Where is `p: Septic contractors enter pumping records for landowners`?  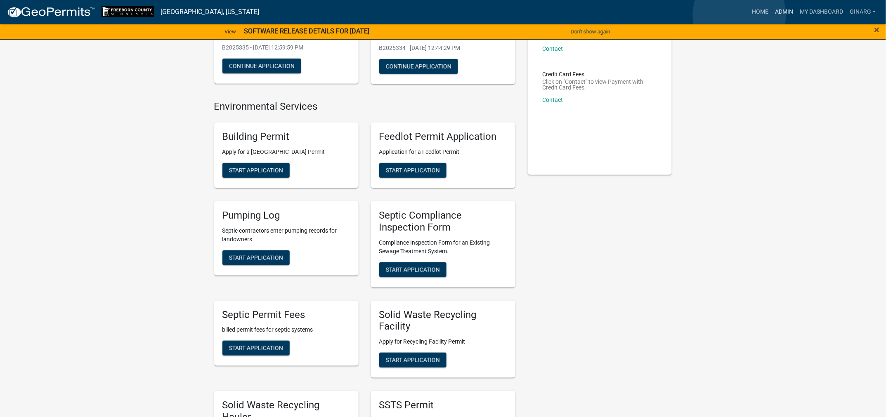
p: Septic contractors enter pumping records for landowners is located at coordinates (287, 235).